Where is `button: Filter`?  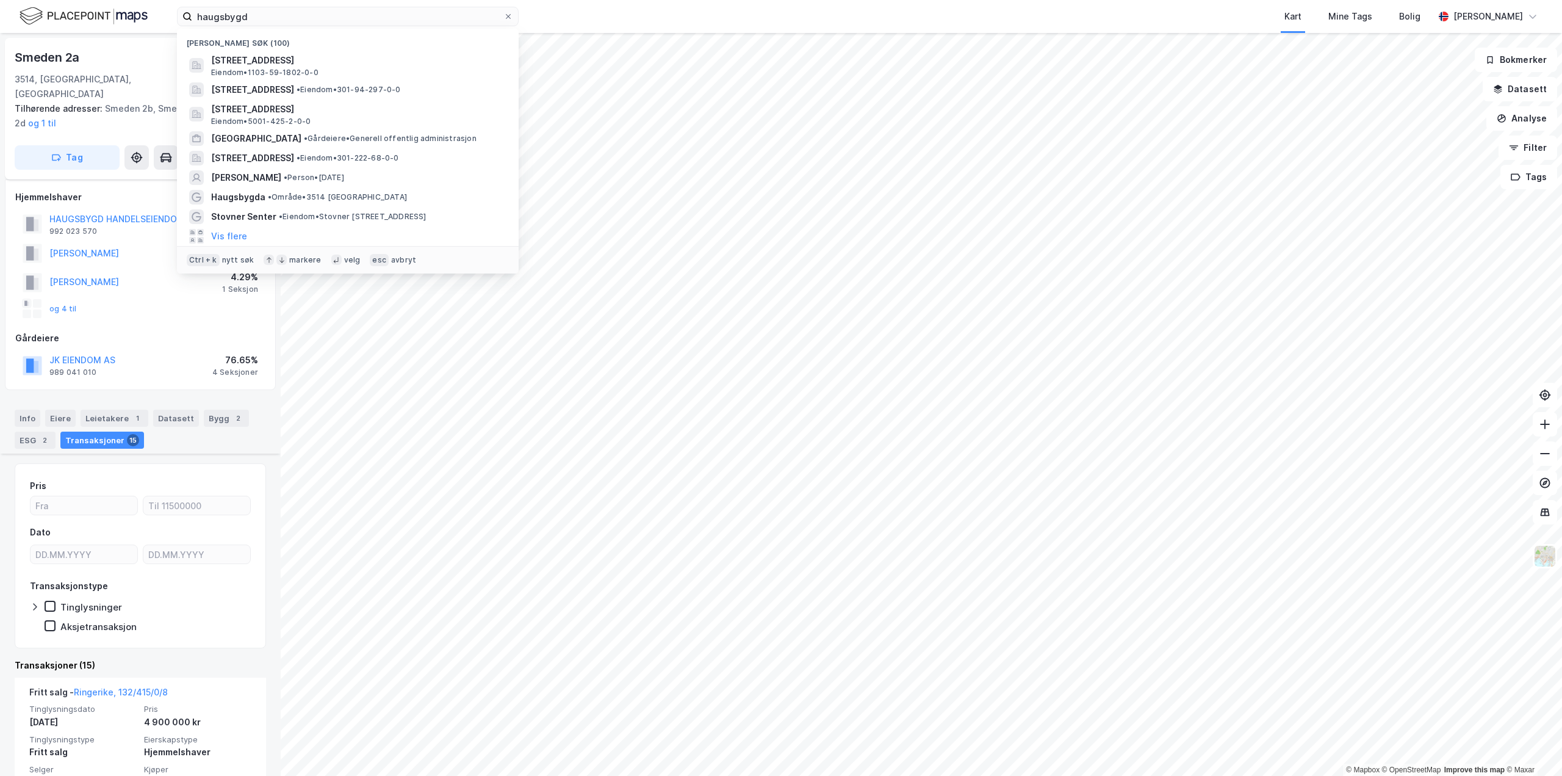 button: Filter is located at coordinates (1528, 148).